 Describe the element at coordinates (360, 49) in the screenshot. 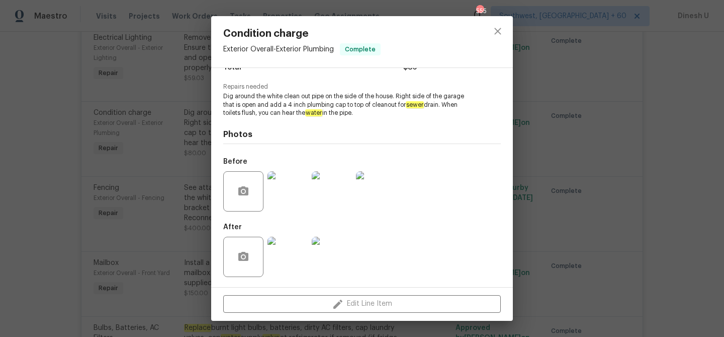

I see `span: Complete` at that location.